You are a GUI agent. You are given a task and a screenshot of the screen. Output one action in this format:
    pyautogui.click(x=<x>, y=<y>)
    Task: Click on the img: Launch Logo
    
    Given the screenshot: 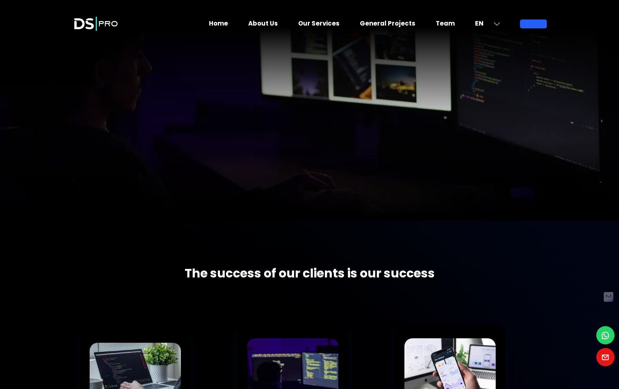 What is the action you would take?
    pyautogui.click(x=96, y=24)
    